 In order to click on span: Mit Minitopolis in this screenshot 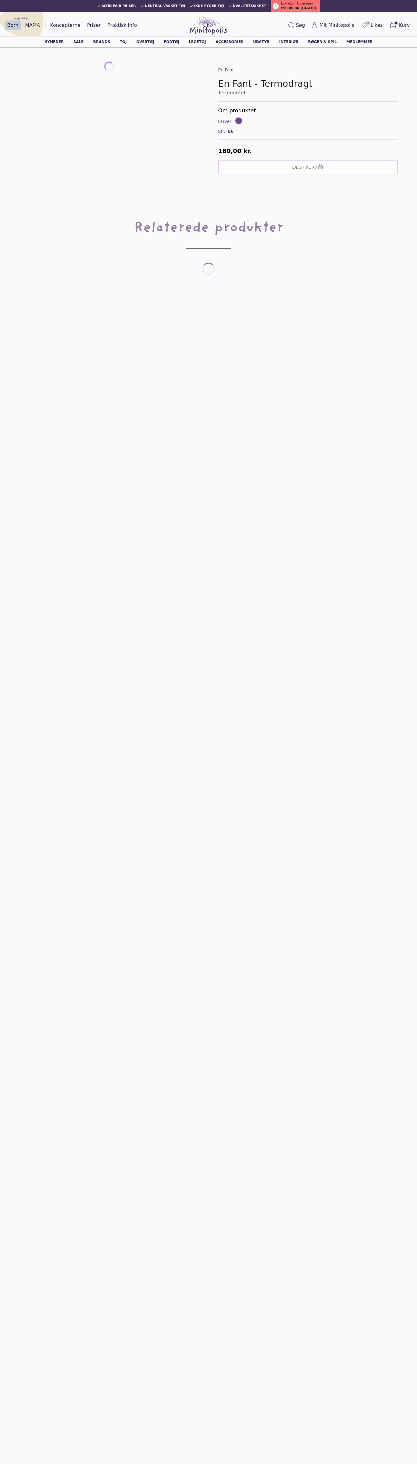, I will do `click(337, 25)`.